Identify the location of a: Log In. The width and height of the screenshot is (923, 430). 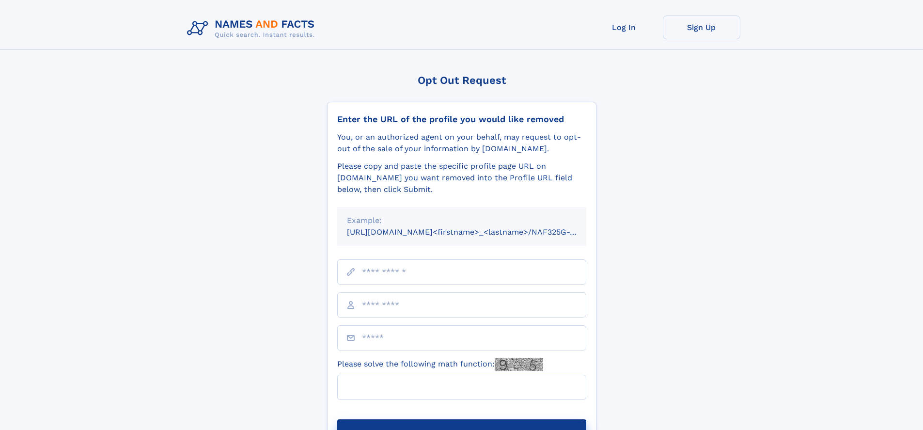
(624, 27).